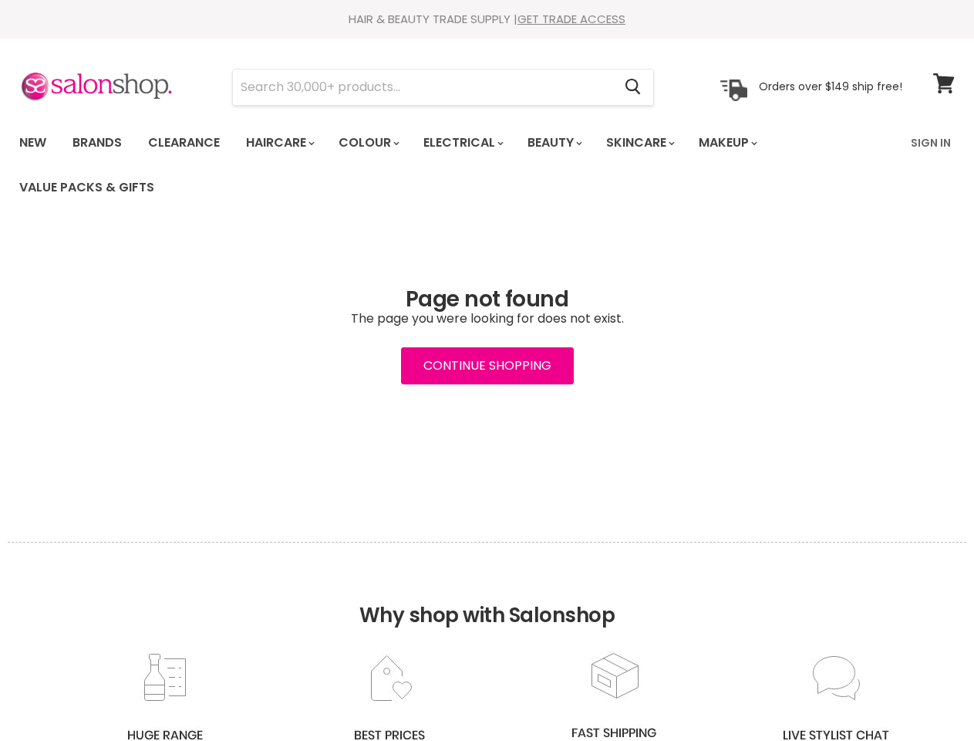 The height and width of the screenshot is (741, 974). What do you see at coordinates (487, 596) in the screenshot?
I see `h2: Why shop with Salonshop` at bounding box center [487, 596].